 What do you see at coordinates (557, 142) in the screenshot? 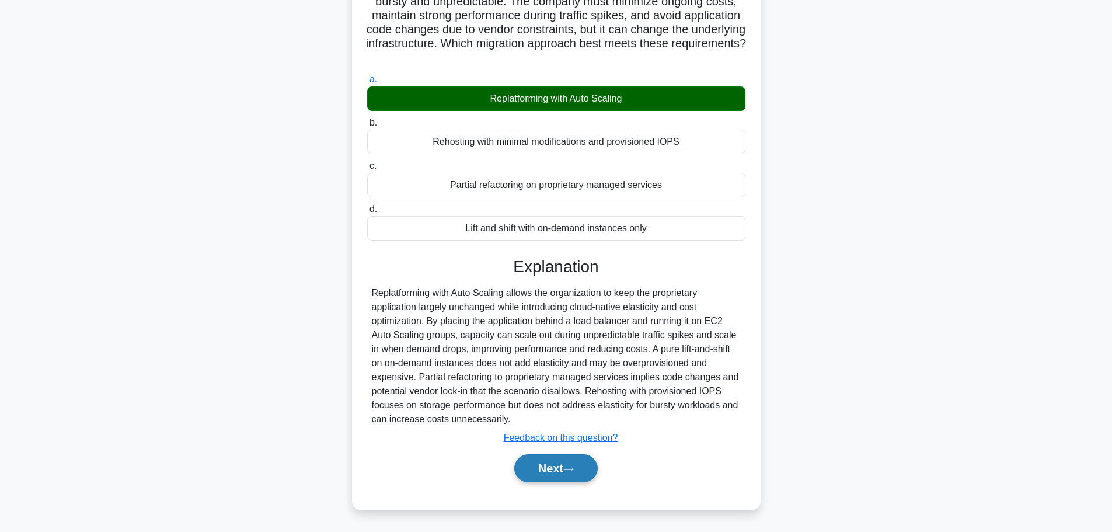
I see `div: Rehosting with minimal modifications and provisioned IOPS` at bounding box center [557, 142].